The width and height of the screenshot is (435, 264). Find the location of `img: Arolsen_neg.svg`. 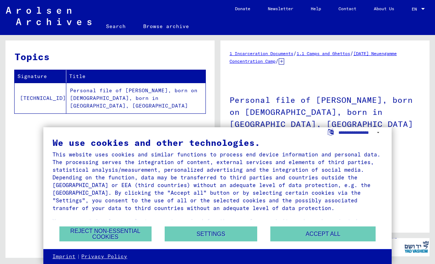

img: Arolsen_neg.svg is located at coordinates (49, 16).